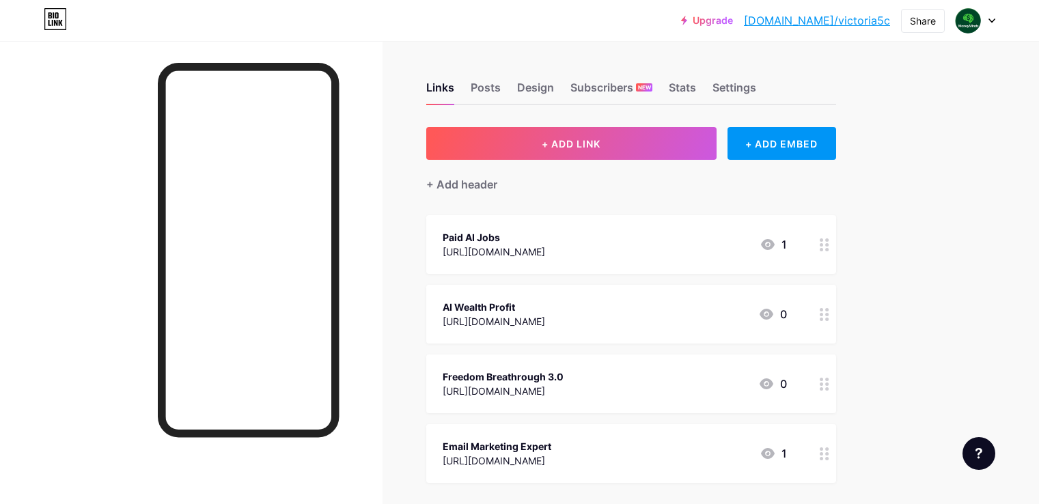  Describe the element at coordinates (440, 92) in the screenshot. I see `div: Links` at that location.